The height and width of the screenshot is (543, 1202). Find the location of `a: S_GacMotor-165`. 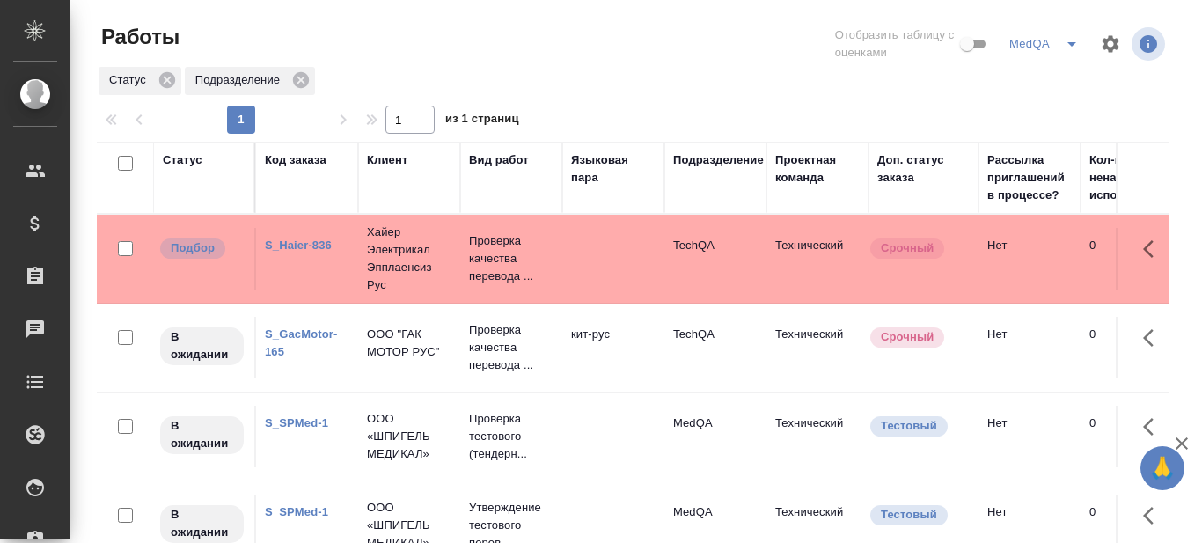

a: S_GacMotor-165 is located at coordinates (301, 342).